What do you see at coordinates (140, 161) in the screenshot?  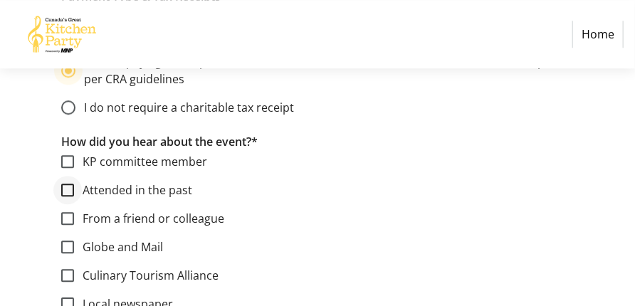 I see `label: KP committee member` at bounding box center [140, 161].